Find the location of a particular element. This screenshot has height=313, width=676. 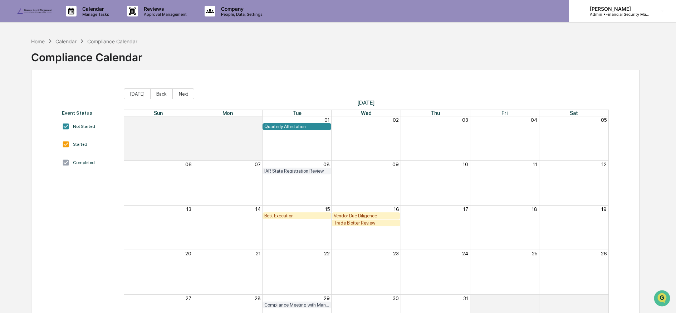

div: Started is located at coordinates (80, 144).